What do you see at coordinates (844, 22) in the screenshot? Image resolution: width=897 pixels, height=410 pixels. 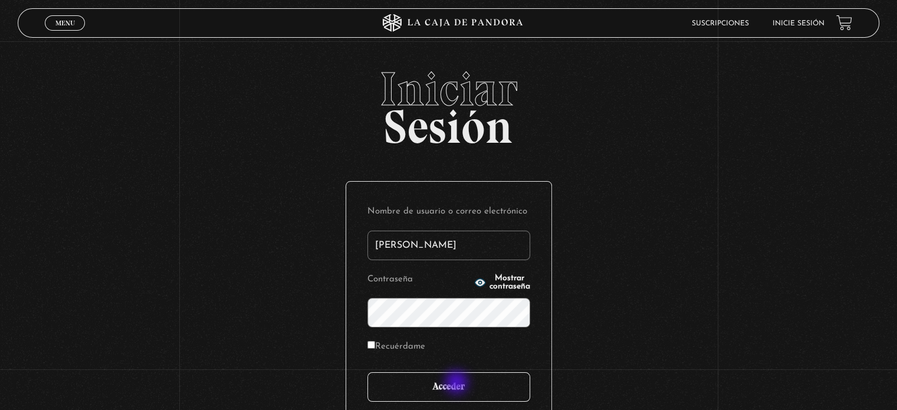 I see `a: View your shopping cart` at bounding box center [844, 22].